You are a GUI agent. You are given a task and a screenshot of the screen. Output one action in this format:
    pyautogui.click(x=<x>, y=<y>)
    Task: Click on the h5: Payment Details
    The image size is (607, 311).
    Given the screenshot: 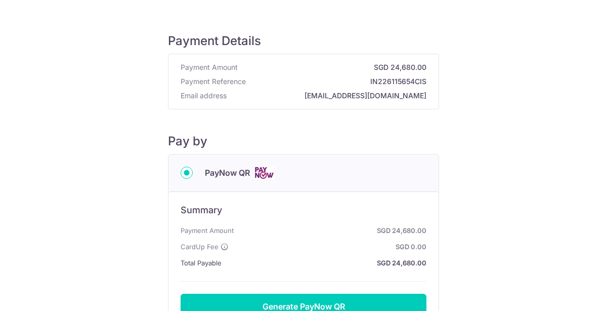 What is the action you would take?
    pyautogui.click(x=303, y=41)
    